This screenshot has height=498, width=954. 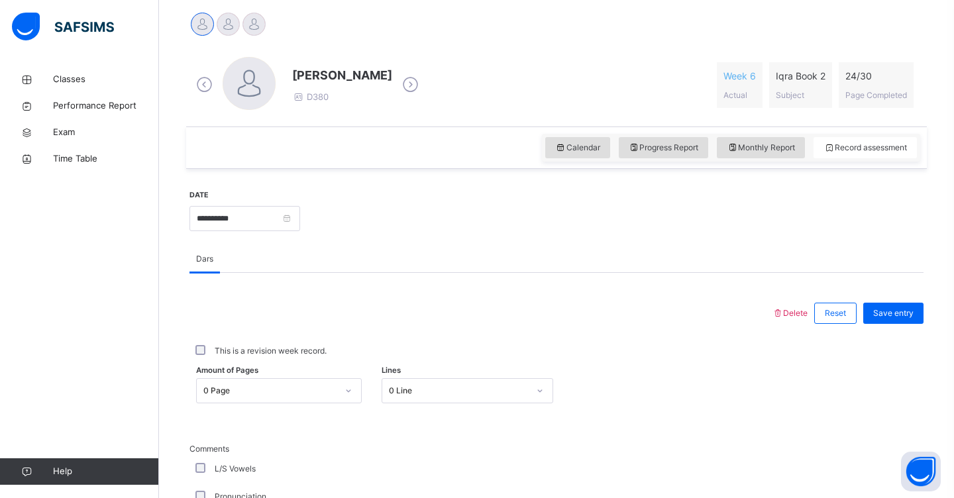 What do you see at coordinates (876, 95) in the screenshot?
I see `span: Page Completed` at bounding box center [876, 95].